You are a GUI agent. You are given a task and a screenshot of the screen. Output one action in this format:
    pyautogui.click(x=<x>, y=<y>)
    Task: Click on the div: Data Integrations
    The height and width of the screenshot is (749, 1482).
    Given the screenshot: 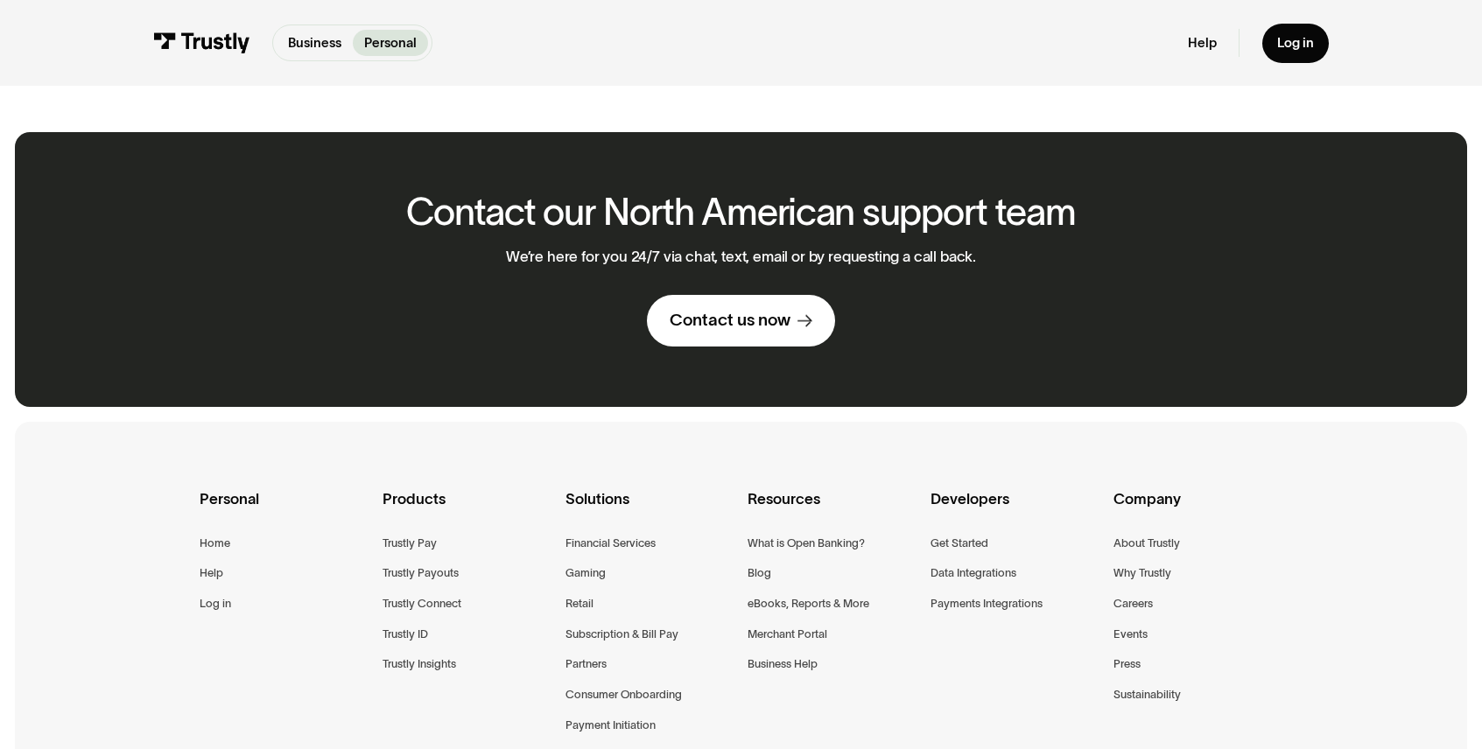 What is the action you would take?
    pyautogui.click(x=973, y=573)
    